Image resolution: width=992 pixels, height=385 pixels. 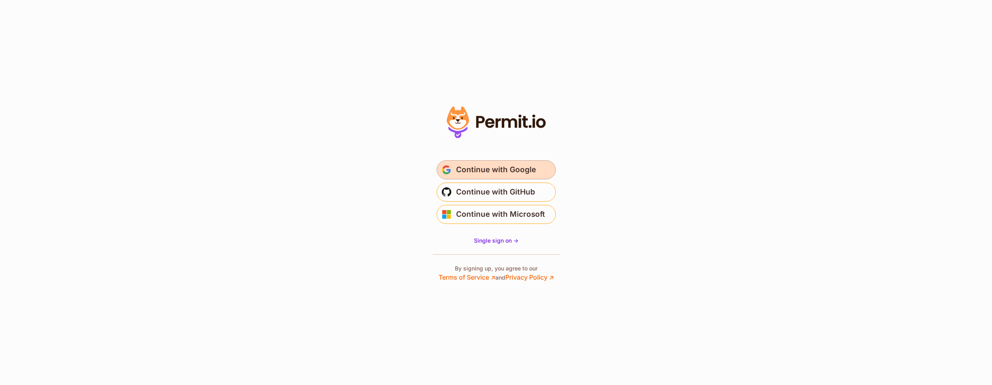 What do you see at coordinates (496, 240) in the screenshot?
I see `span: Single sign on ->` at bounding box center [496, 240].